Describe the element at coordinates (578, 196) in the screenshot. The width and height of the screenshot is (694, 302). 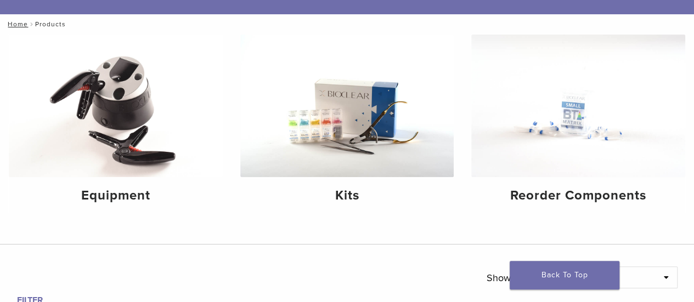
I see `h4: Reorder Components` at that location.